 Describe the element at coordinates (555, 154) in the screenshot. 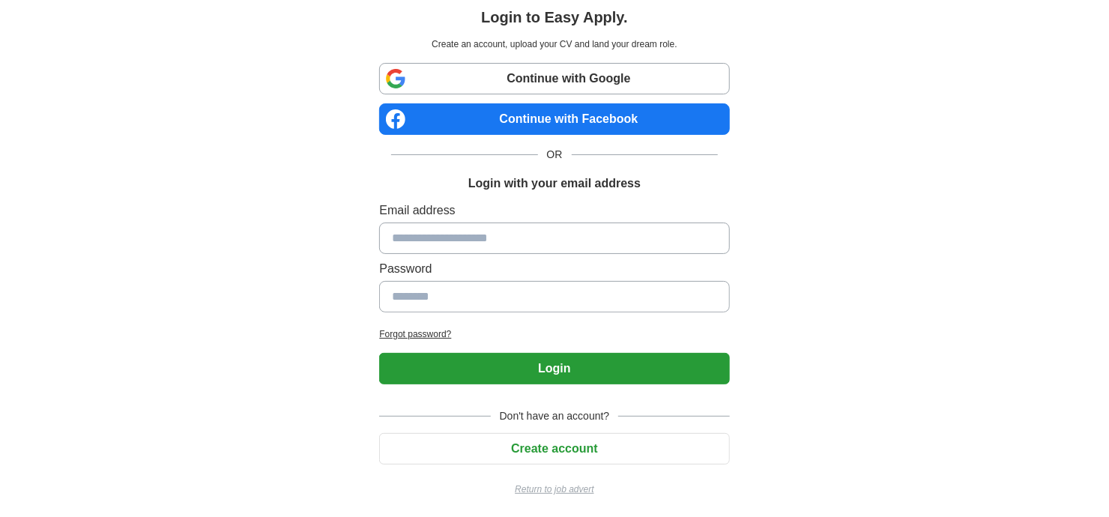

I see `span: OR` at that location.